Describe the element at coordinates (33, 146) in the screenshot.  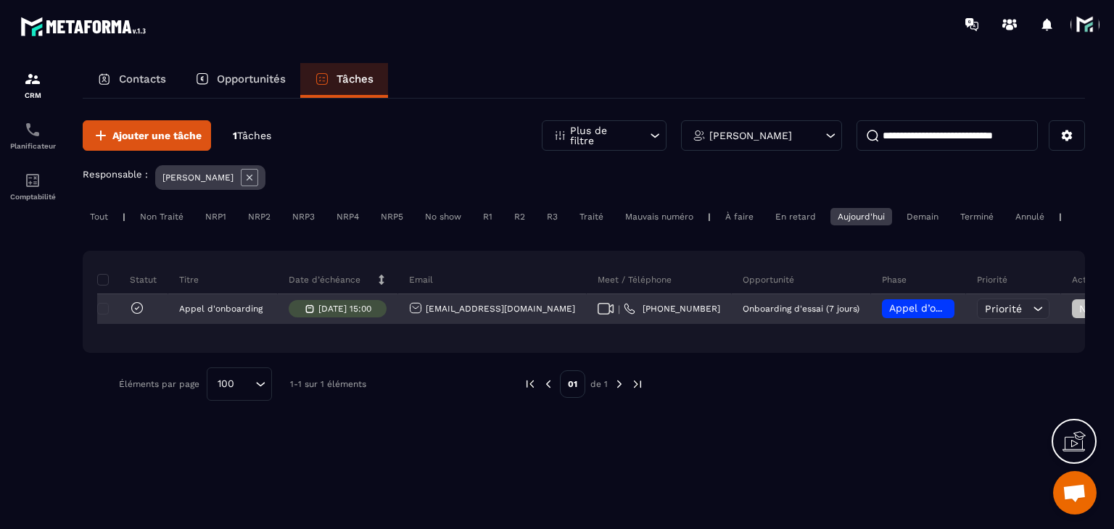
I see `p: Planificateur` at that location.